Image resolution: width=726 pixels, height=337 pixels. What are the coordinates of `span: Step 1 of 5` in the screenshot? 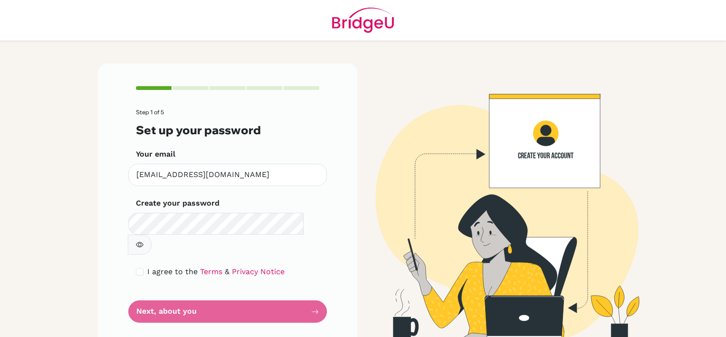 It's located at (150, 112).